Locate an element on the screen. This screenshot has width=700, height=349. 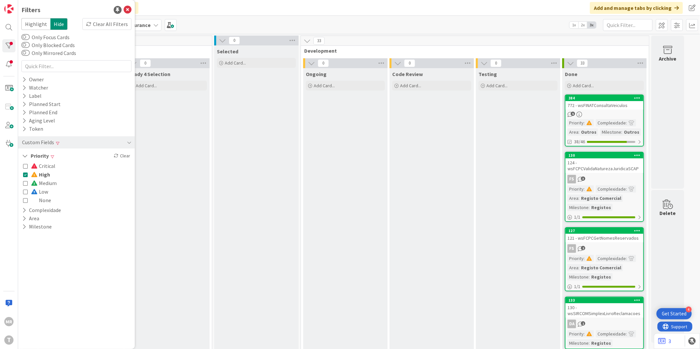
span: 2 is located at coordinates (583, 248).